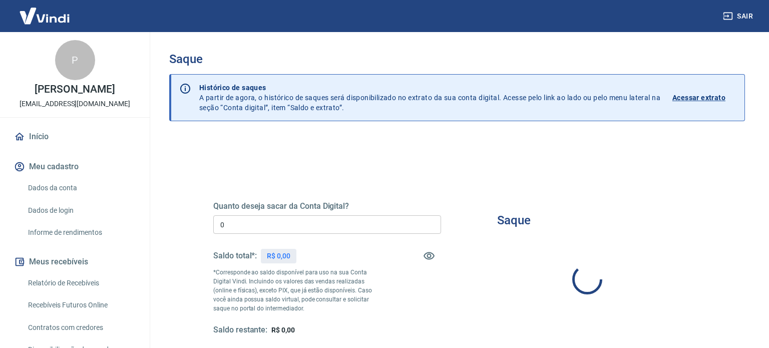  Describe the element at coordinates (75, 262) in the screenshot. I see `button: Meus recebíveis` at that location.